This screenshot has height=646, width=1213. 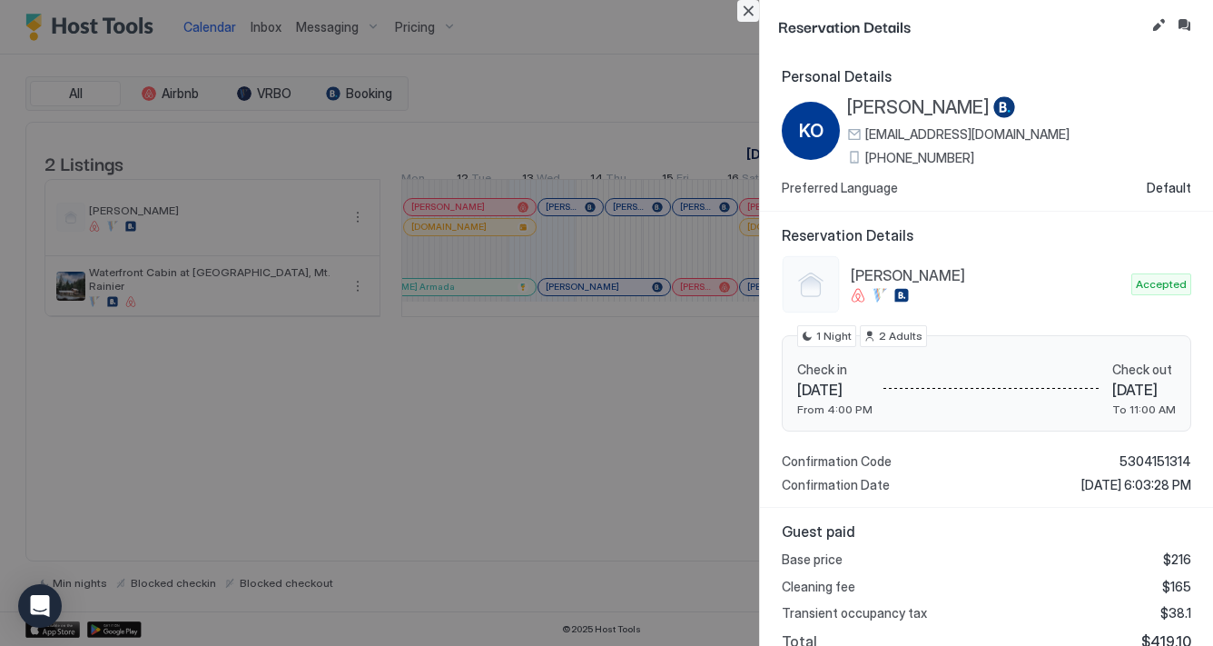 I want to click on div: Open Intercom Messenger, so click(x=40, y=606).